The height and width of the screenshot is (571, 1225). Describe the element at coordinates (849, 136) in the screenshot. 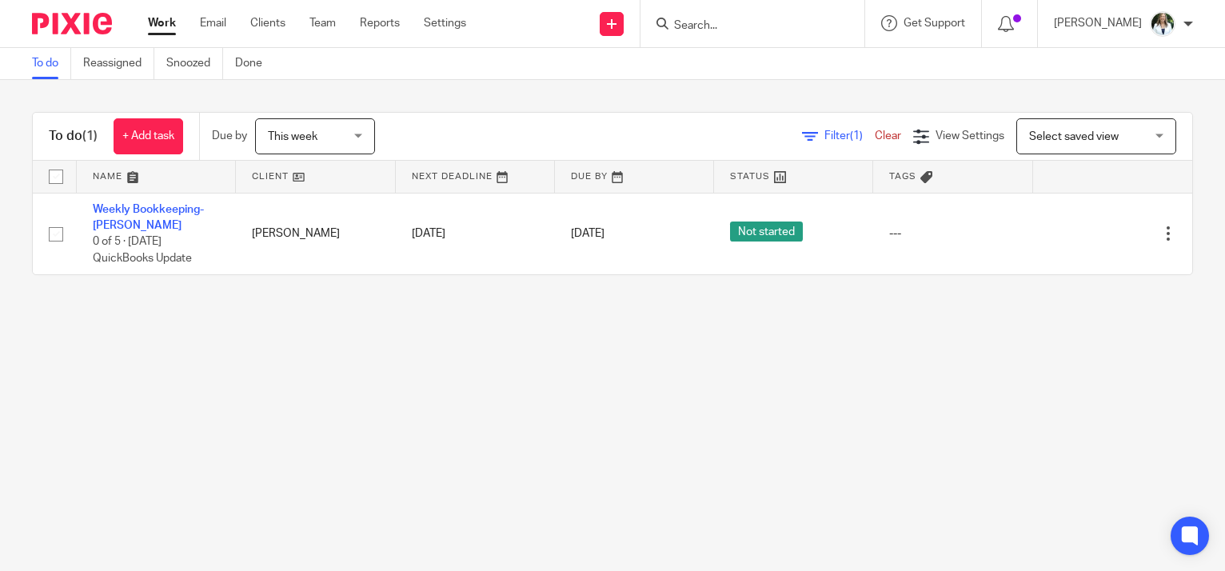

I see `span: Filter` at that location.